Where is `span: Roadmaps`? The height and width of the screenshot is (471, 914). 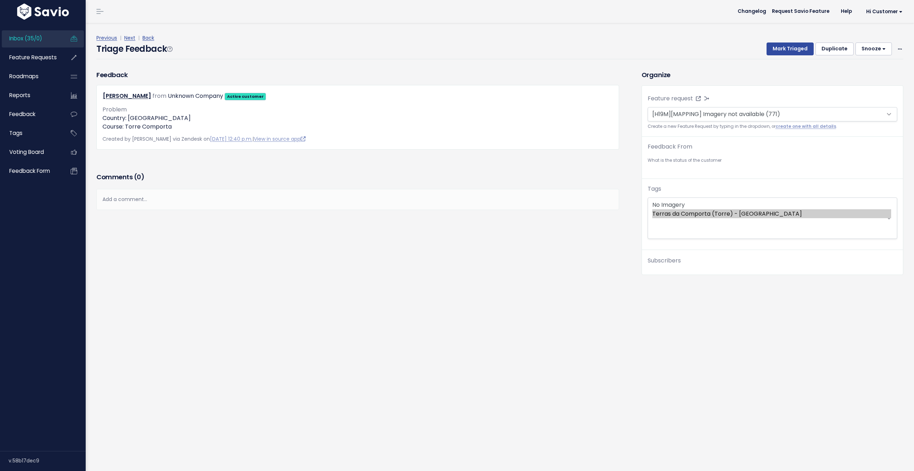
span: Roadmaps is located at coordinates (24, 76).